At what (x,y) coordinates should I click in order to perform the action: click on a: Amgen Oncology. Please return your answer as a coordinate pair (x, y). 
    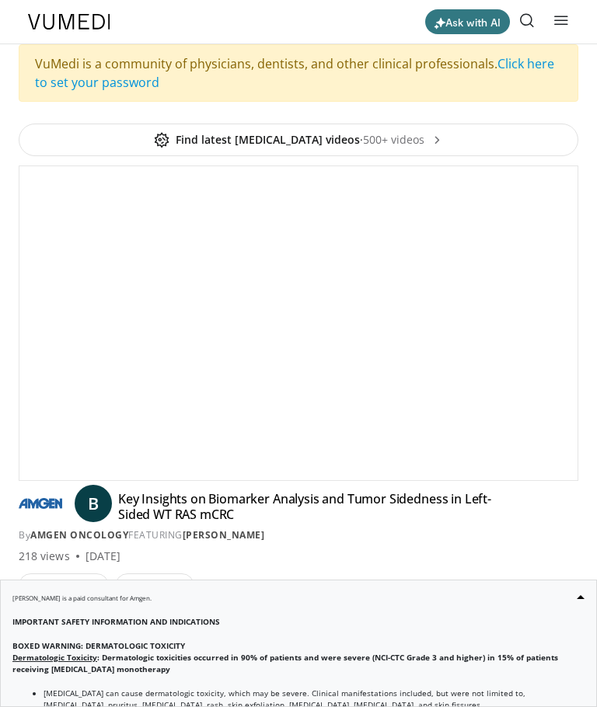
    Looking at the image, I should click on (79, 534).